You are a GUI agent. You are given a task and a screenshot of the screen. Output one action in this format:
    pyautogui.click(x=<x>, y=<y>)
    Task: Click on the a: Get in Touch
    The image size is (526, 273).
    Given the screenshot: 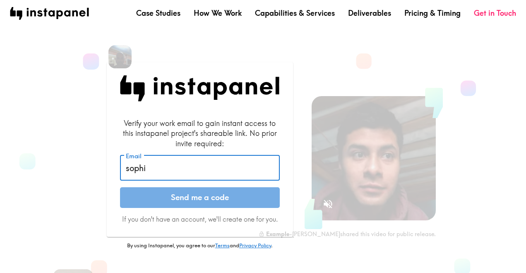 What is the action you would take?
    pyautogui.click(x=495, y=13)
    